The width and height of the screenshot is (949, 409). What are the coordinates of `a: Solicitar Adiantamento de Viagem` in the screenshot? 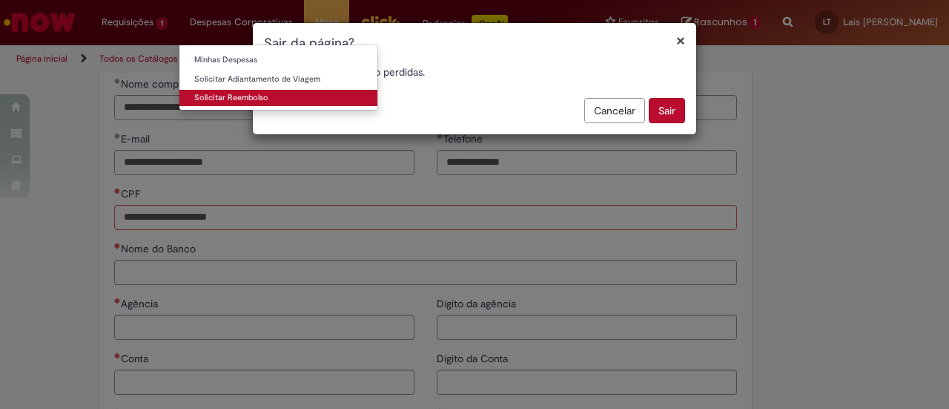 It's located at (278, 79).